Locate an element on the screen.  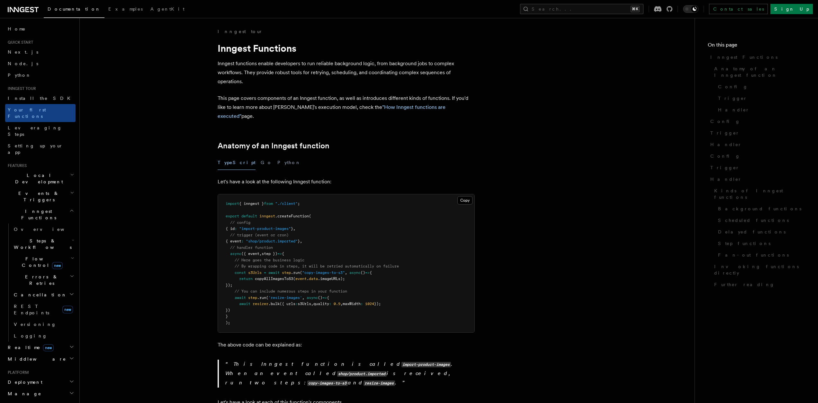
span: Handler is located at coordinates (726, 145).